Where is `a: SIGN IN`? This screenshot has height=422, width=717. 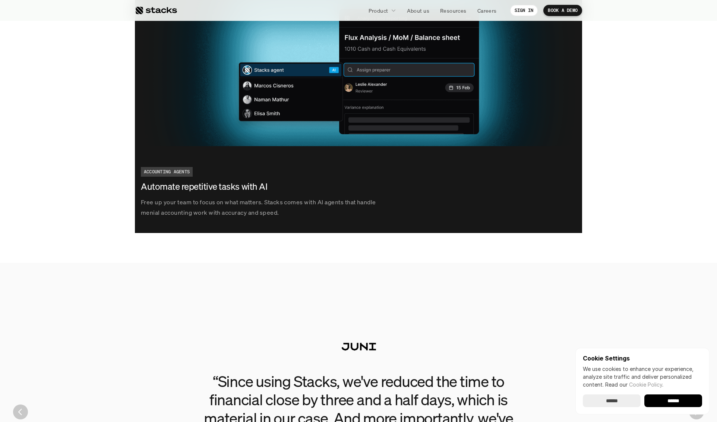 a: SIGN IN is located at coordinates (524, 10).